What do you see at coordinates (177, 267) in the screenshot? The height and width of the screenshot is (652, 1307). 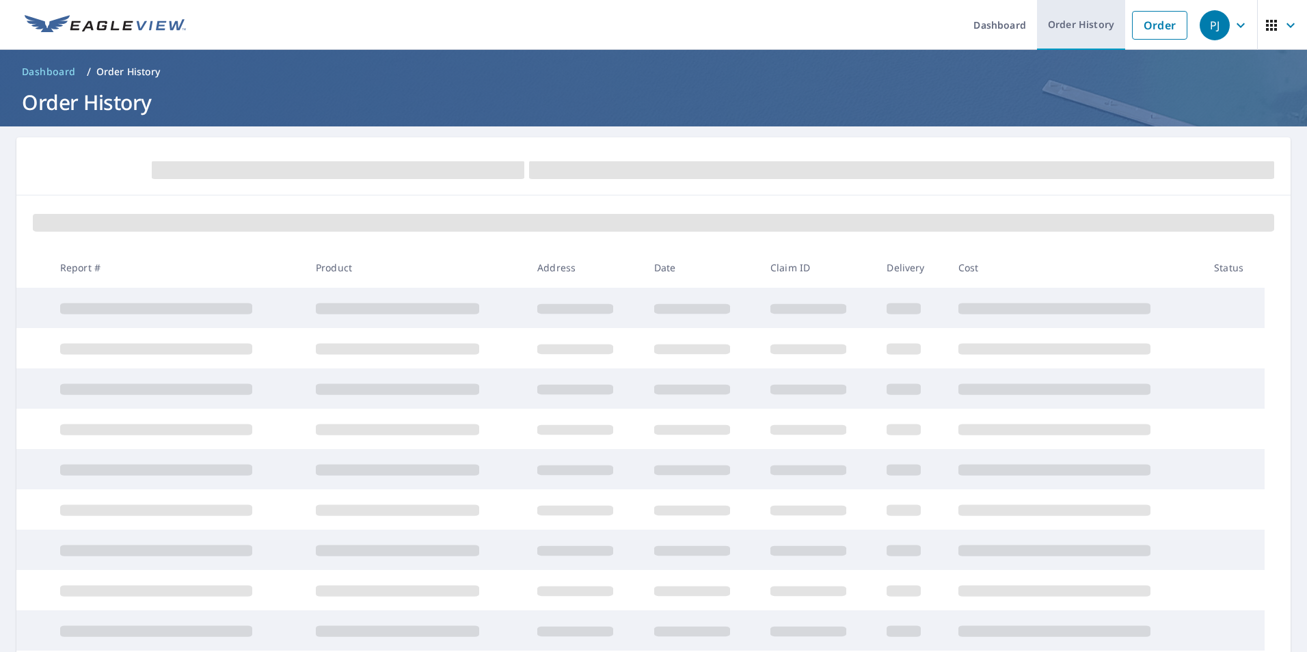 I see `th: Report #` at bounding box center [177, 267].